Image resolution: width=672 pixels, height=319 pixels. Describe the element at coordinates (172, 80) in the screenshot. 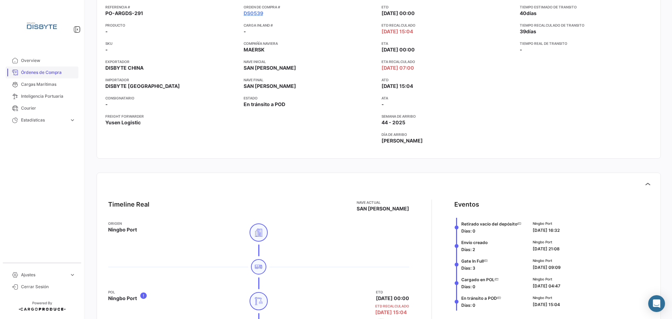

I see `app-card-info-title: Importador` at that location.